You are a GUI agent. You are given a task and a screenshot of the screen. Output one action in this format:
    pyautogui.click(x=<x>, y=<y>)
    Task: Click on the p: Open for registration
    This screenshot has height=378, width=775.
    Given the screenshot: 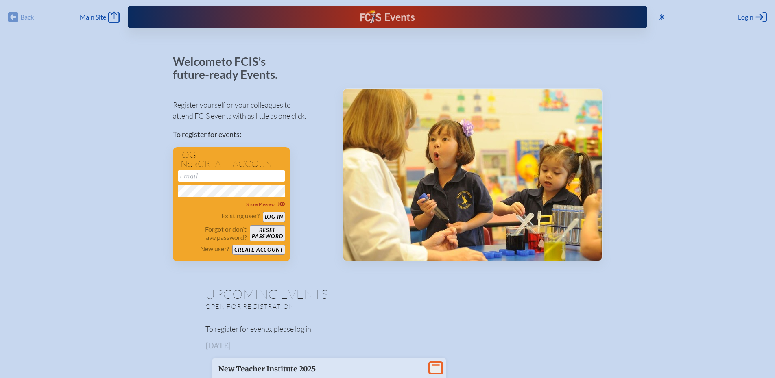 What is the action you would take?
    pyautogui.click(x=313, y=307)
    